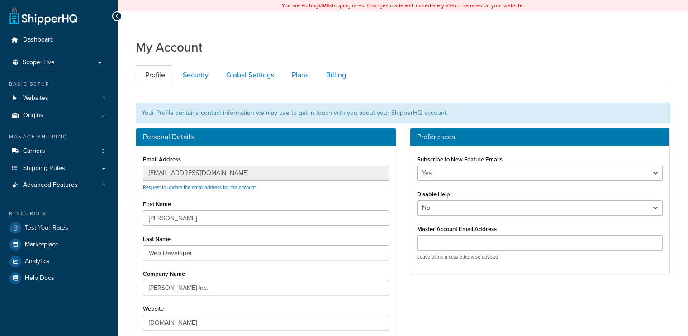 Image resolution: width=688 pixels, height=336 pixels. What do you see at coordinates (266, 137) in the screenshot?
I see `h3: Personal Details` at bounding box center [266, 137].